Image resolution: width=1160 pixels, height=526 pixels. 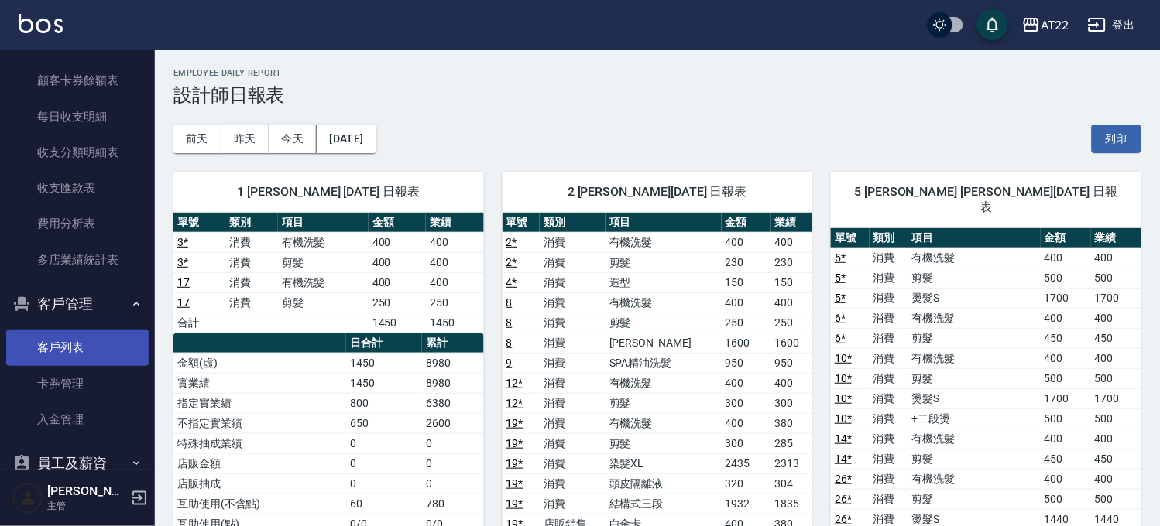 What do you see at coordinates (509, 323) in the screenshot?
I see `a: 8` at bounding box center [509, 323].